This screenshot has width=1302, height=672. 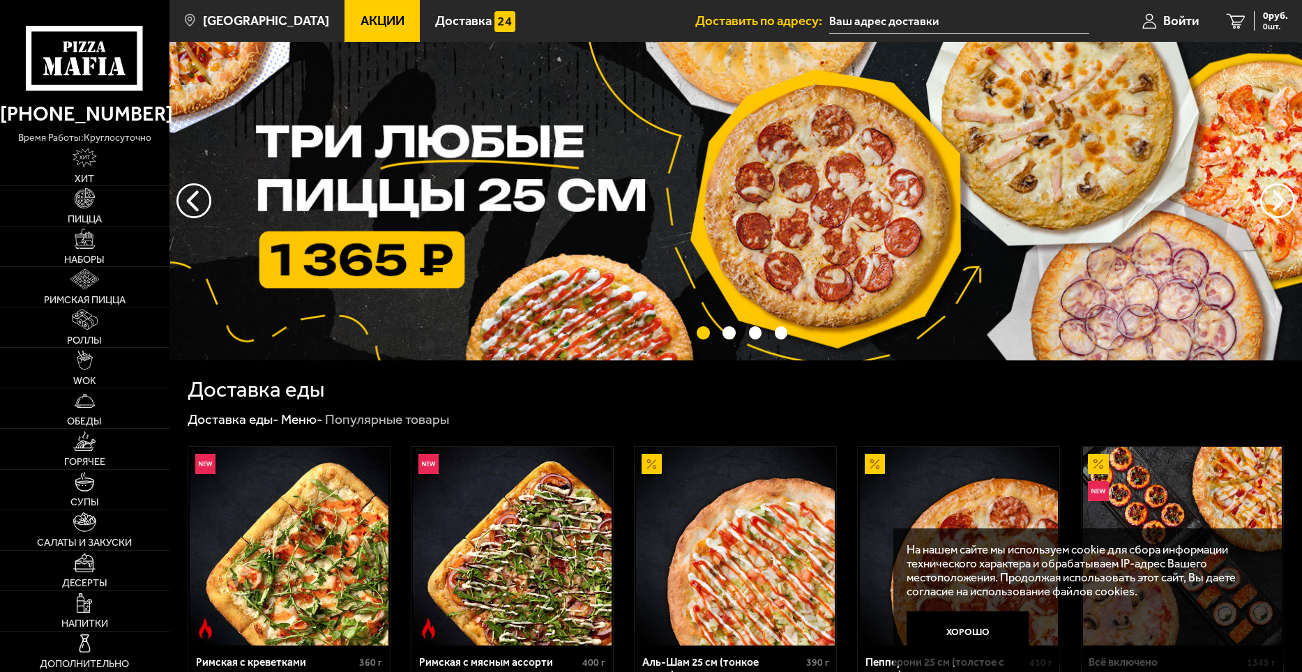 What do you see at coordinates (84, 340) in the screenshot?
I see `span: Роллы` at bounding box center [84, 340].